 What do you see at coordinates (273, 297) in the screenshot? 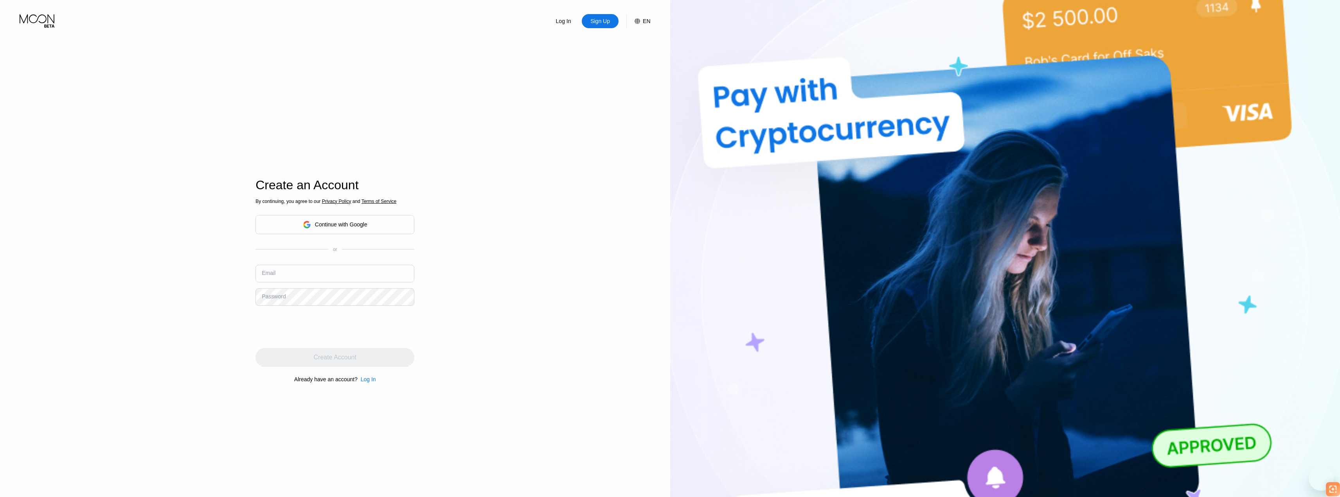
I see `div: Password` at bounding box center [273, 297].